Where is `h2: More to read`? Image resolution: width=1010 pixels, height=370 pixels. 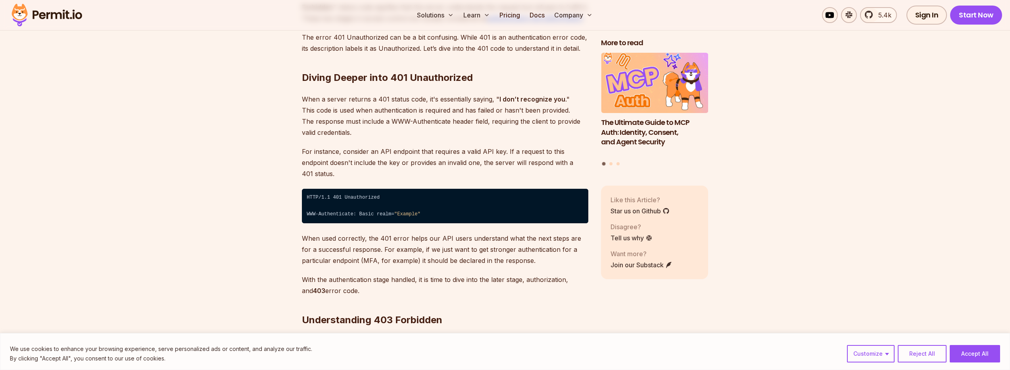
h2: More to read is located at coordinates (654, 43).